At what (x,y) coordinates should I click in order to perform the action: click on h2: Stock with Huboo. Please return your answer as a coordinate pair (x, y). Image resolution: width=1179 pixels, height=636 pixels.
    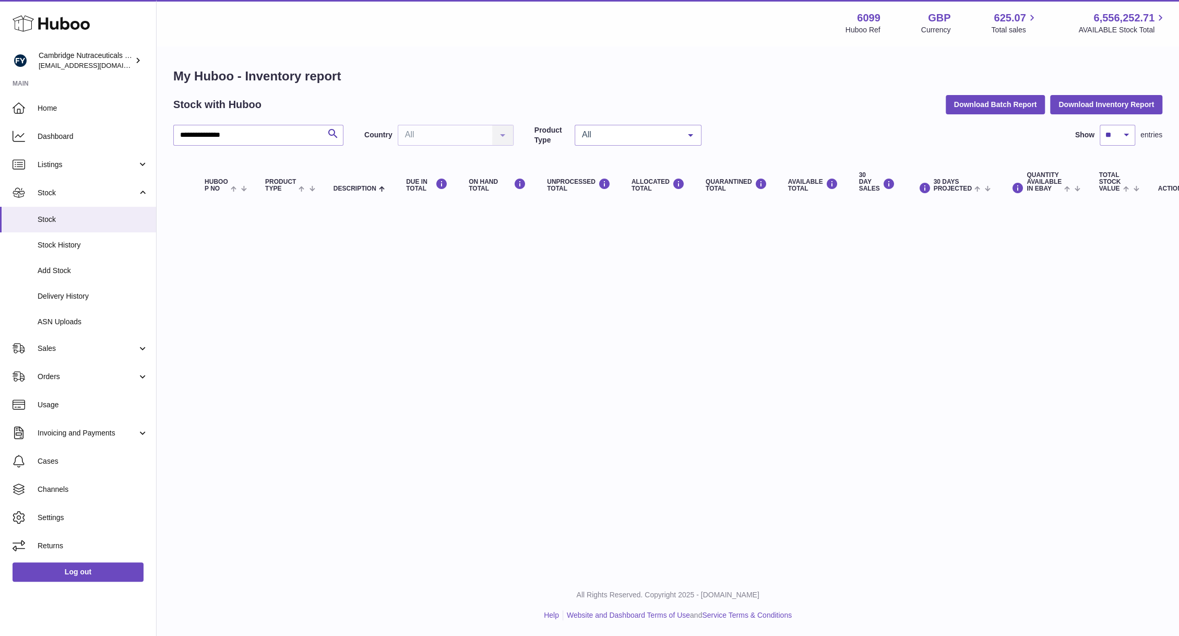
    Looking at the image, I should click on (217, 104).